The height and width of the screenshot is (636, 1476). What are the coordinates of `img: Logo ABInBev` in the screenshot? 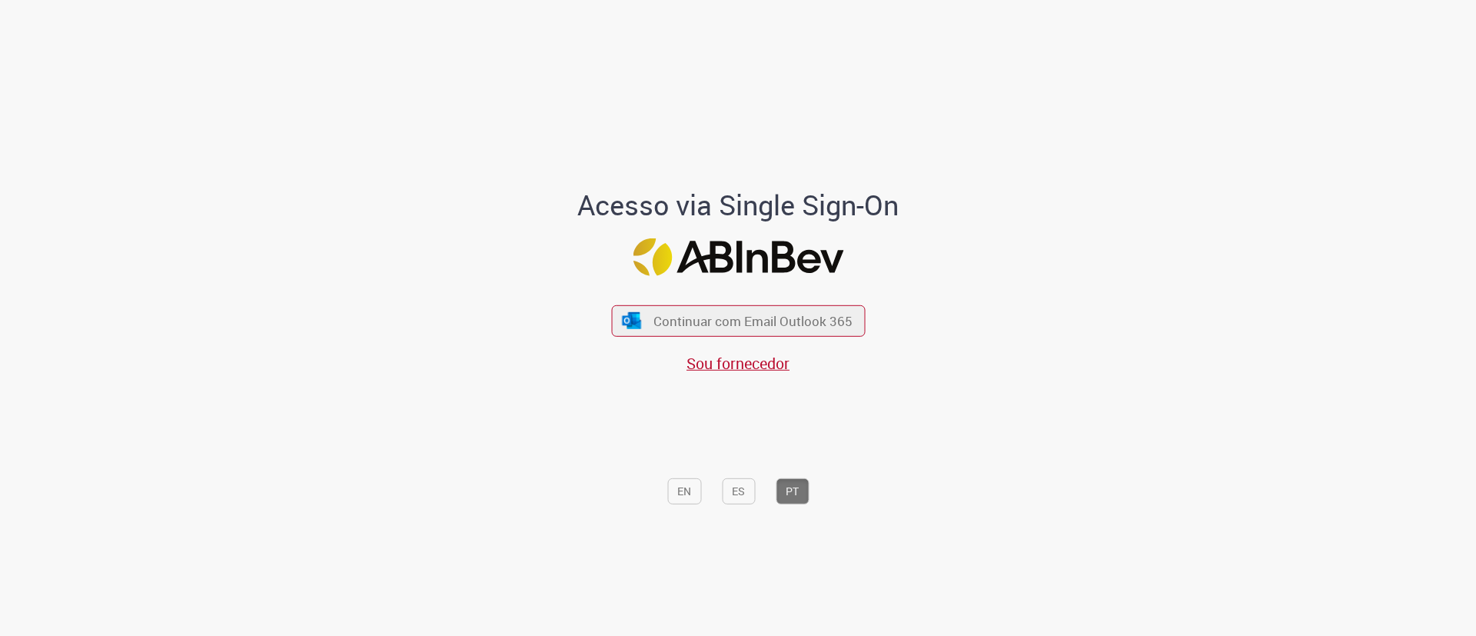 It's located at (738, 257).